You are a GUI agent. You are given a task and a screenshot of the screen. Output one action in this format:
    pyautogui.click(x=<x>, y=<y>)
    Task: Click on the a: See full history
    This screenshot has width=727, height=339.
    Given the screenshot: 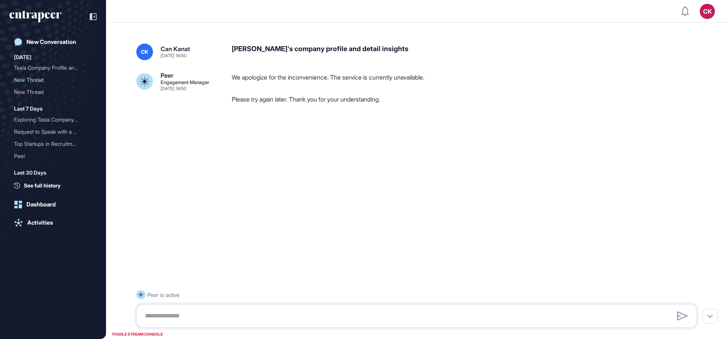 What is the action you would take?
    pyautogui.click(x=55, y=185)
    